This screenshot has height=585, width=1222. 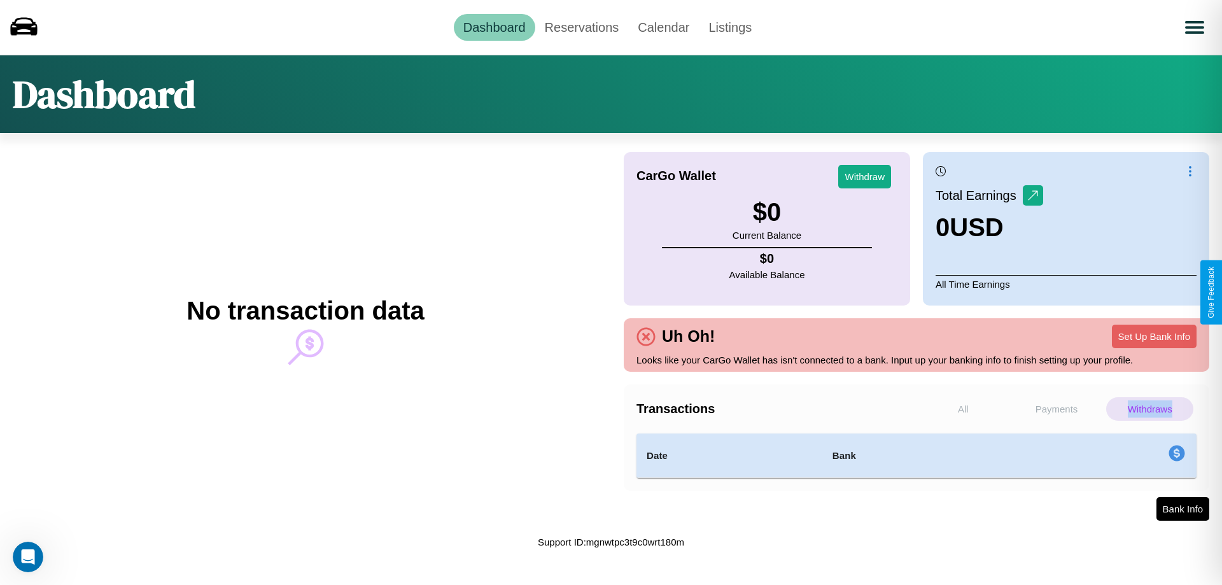 I want to click on a: Listings, so click(x=730, y=27).